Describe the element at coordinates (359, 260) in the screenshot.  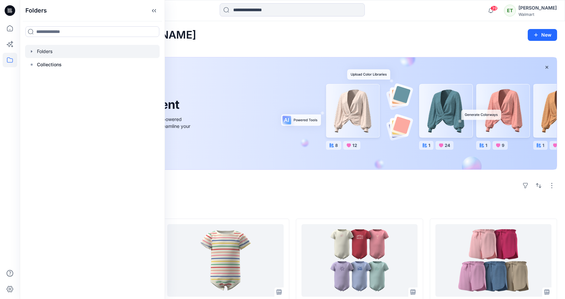
I see `a: HQ022255_NBG SNAP SHOULDER BODYSUIT` at that location.